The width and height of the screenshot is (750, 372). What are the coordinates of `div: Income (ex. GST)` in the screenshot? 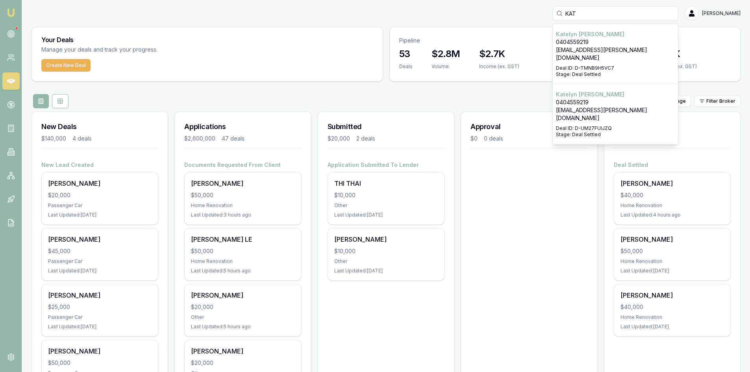 It's located at (499, 67).